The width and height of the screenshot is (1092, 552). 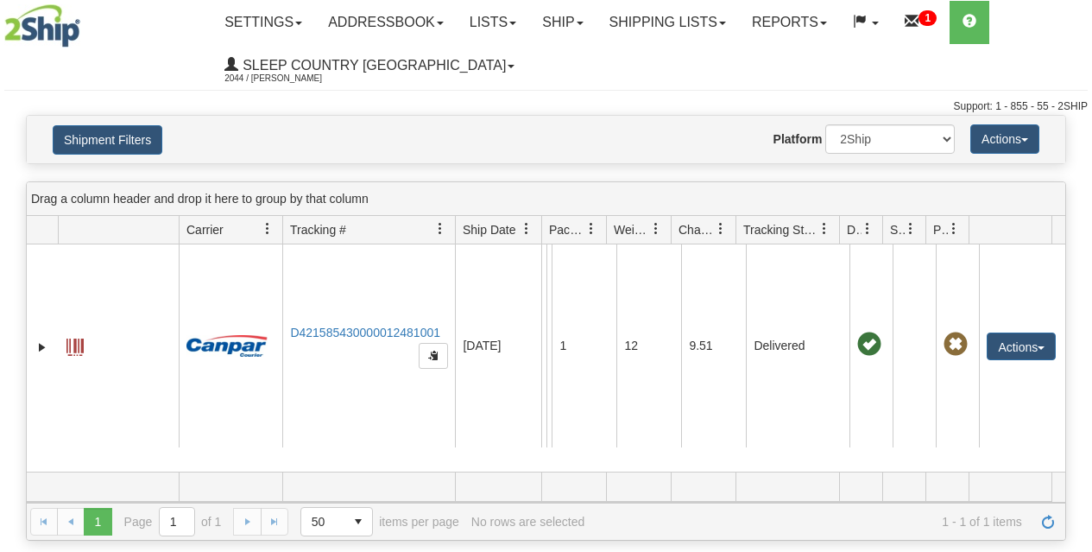 I want to click on td: 12, so click(x=649, y=345).